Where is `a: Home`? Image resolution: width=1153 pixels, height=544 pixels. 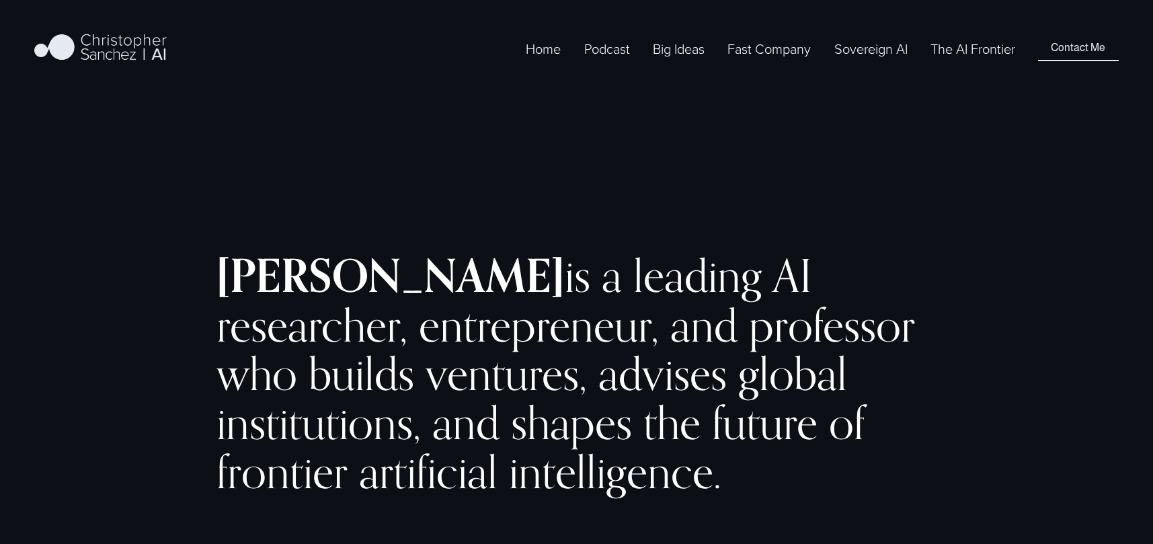
a: Home is located at coordinates (543, 48).